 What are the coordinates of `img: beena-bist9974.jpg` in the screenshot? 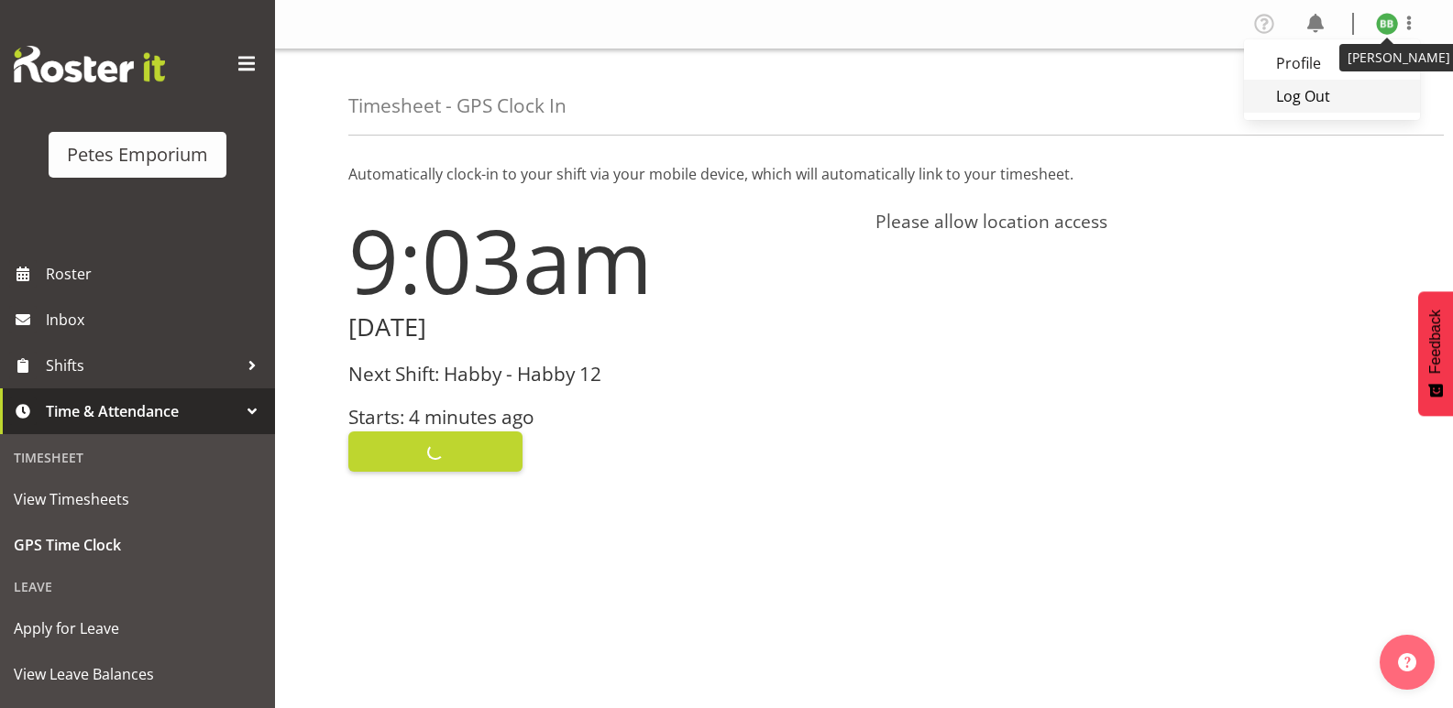 It's located at (1387, 24).